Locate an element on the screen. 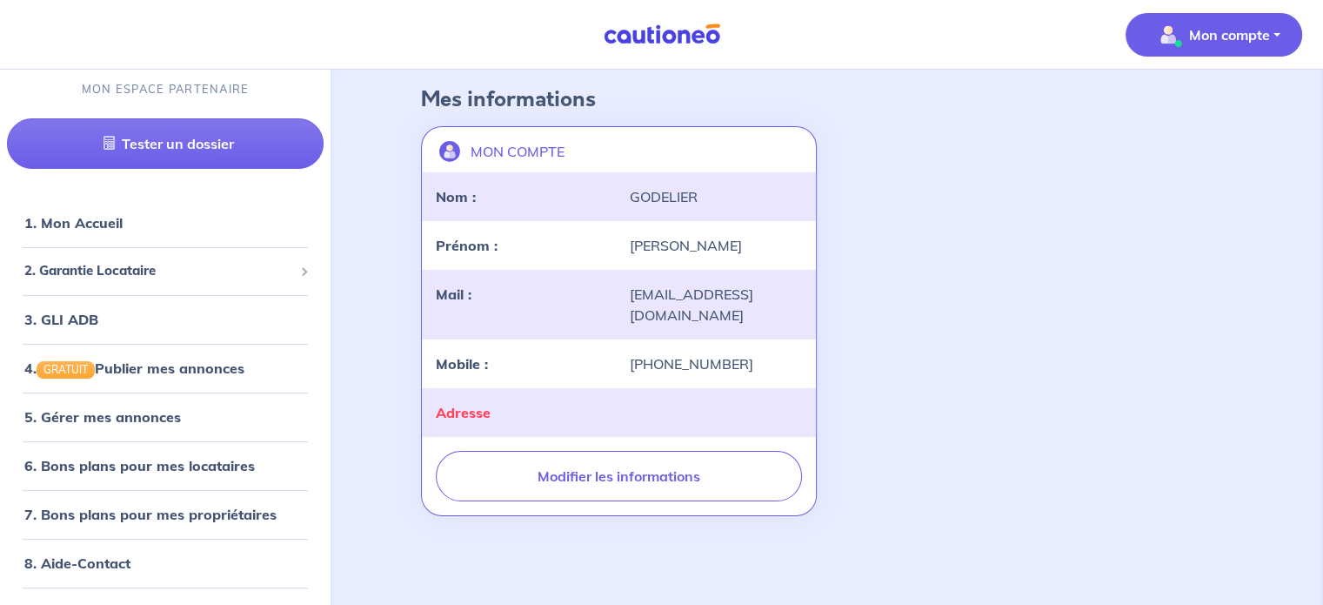 This screenshot has height=605, width=1323. a: 8. Aide-Contact is located at coordinates (77, 563).